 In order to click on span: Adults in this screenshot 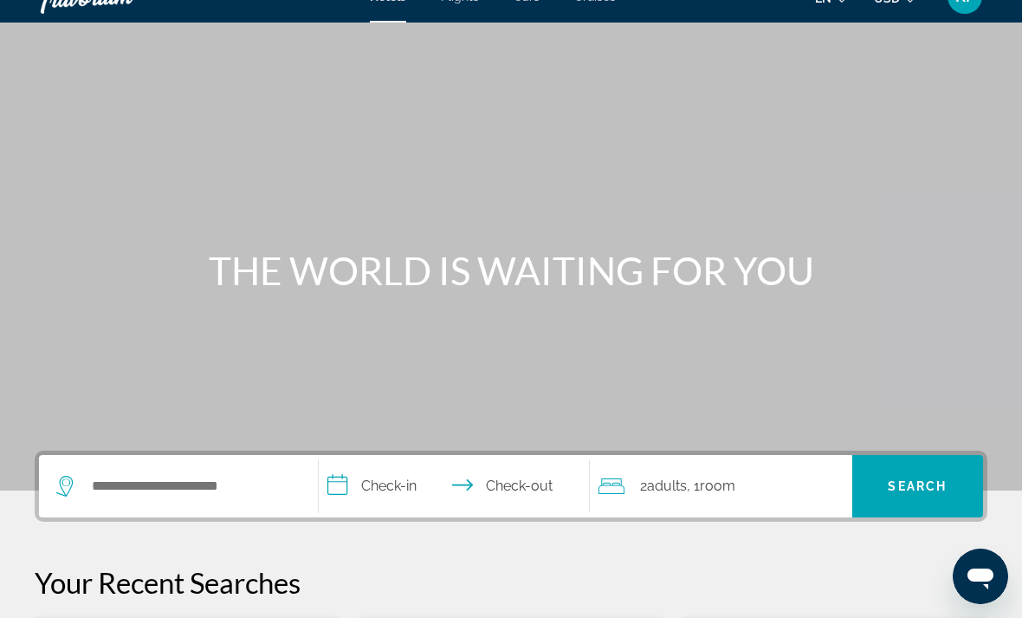, I will do `click(667, 485)`.